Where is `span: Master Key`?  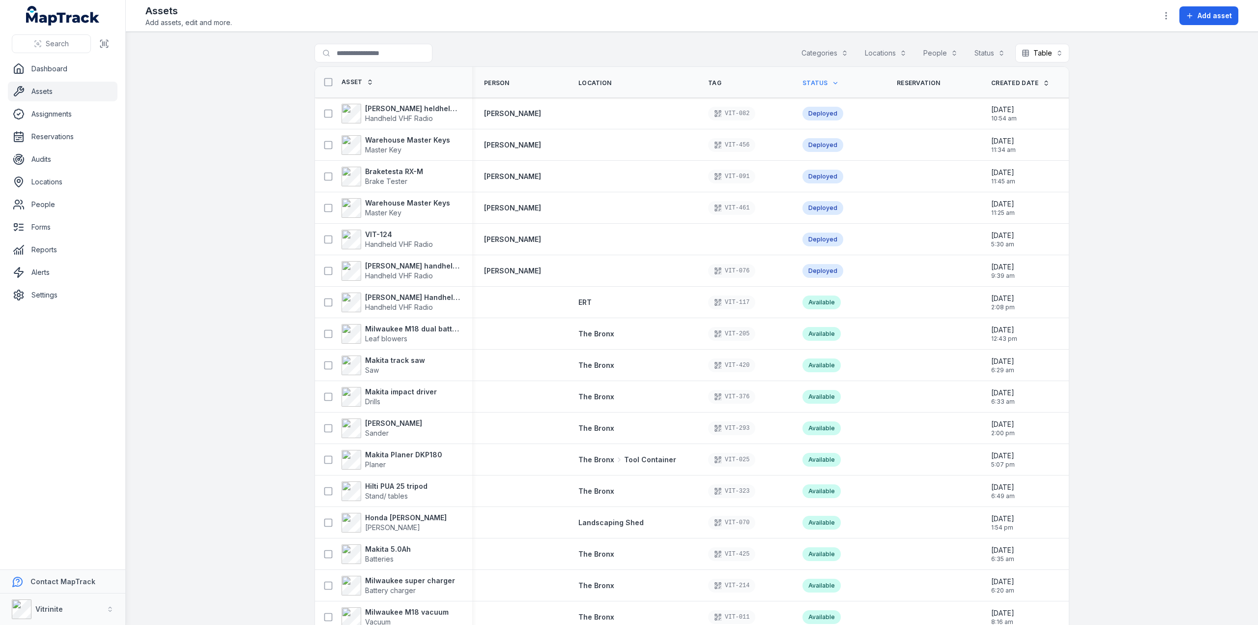 span: Master Key is located at coordinates (383, 149).